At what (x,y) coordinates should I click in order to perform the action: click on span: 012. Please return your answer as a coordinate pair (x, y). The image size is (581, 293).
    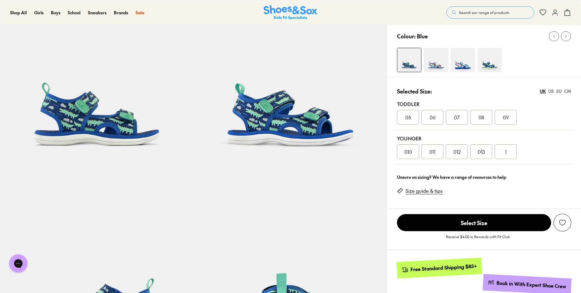
    Looking at the image, I should click on (457, 152).